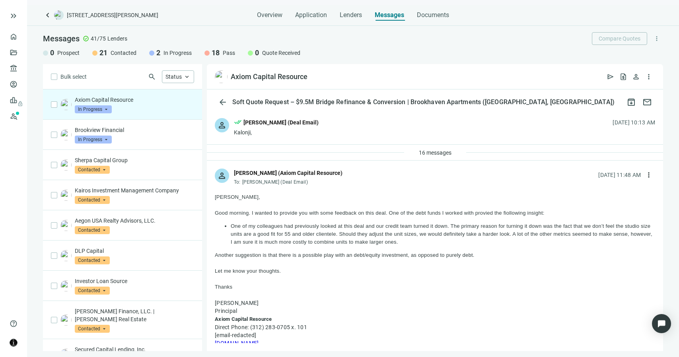  What do you see at coordinates (216, 53) in the screenshot?
I see `span: 18` at bounding box center [216, 53].